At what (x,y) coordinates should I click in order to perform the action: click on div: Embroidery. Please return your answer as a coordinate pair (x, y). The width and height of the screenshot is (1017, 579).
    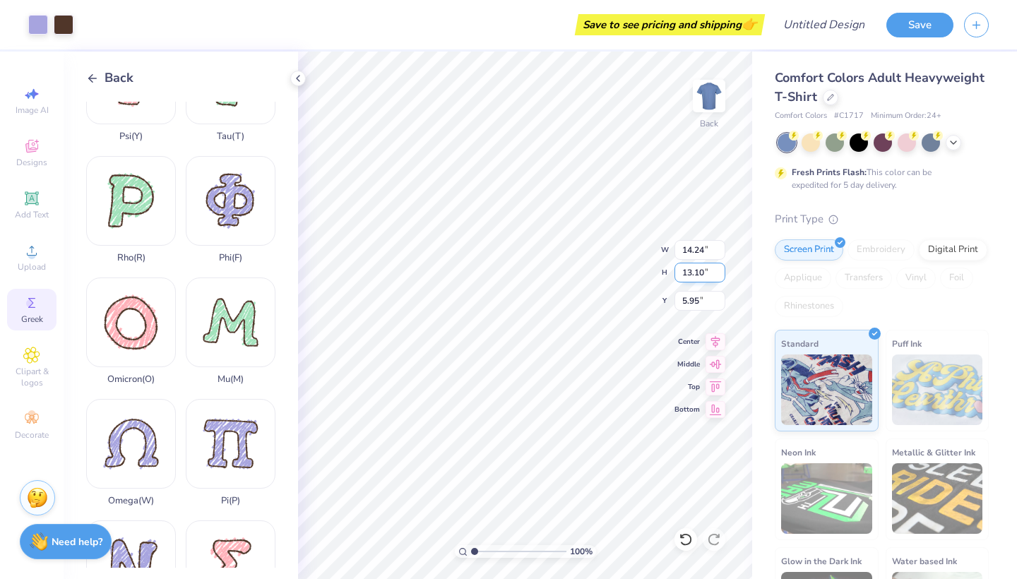
    Looking at the image, I should click on (881, 250).